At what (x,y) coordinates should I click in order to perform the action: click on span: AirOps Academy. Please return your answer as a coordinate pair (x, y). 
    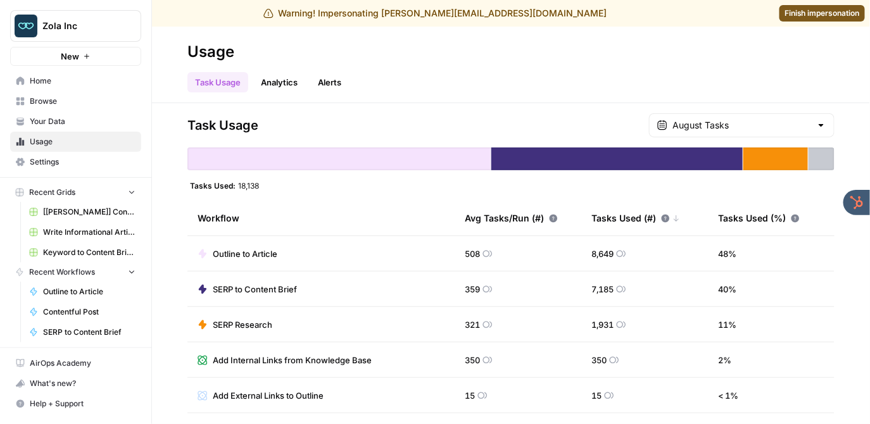
    Looking at the image, I should click on (82, 364).